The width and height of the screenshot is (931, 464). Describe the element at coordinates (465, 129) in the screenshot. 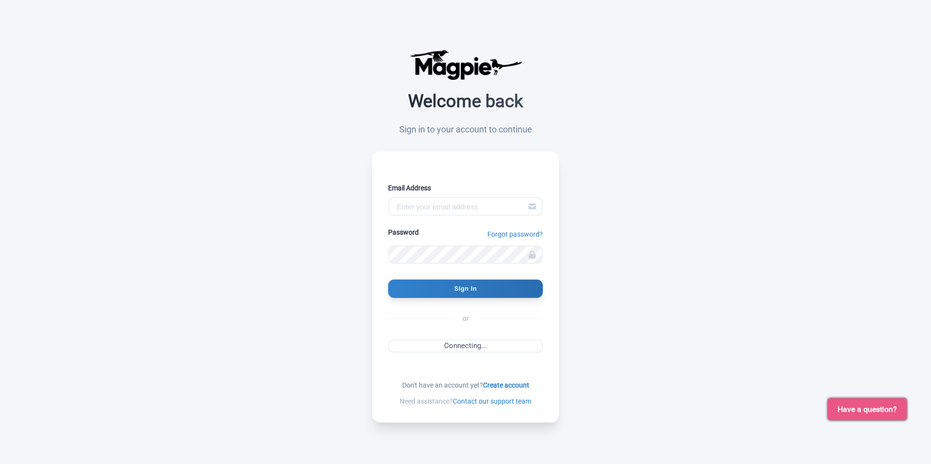

I see `p: Sign in to your account to continue` at that location.